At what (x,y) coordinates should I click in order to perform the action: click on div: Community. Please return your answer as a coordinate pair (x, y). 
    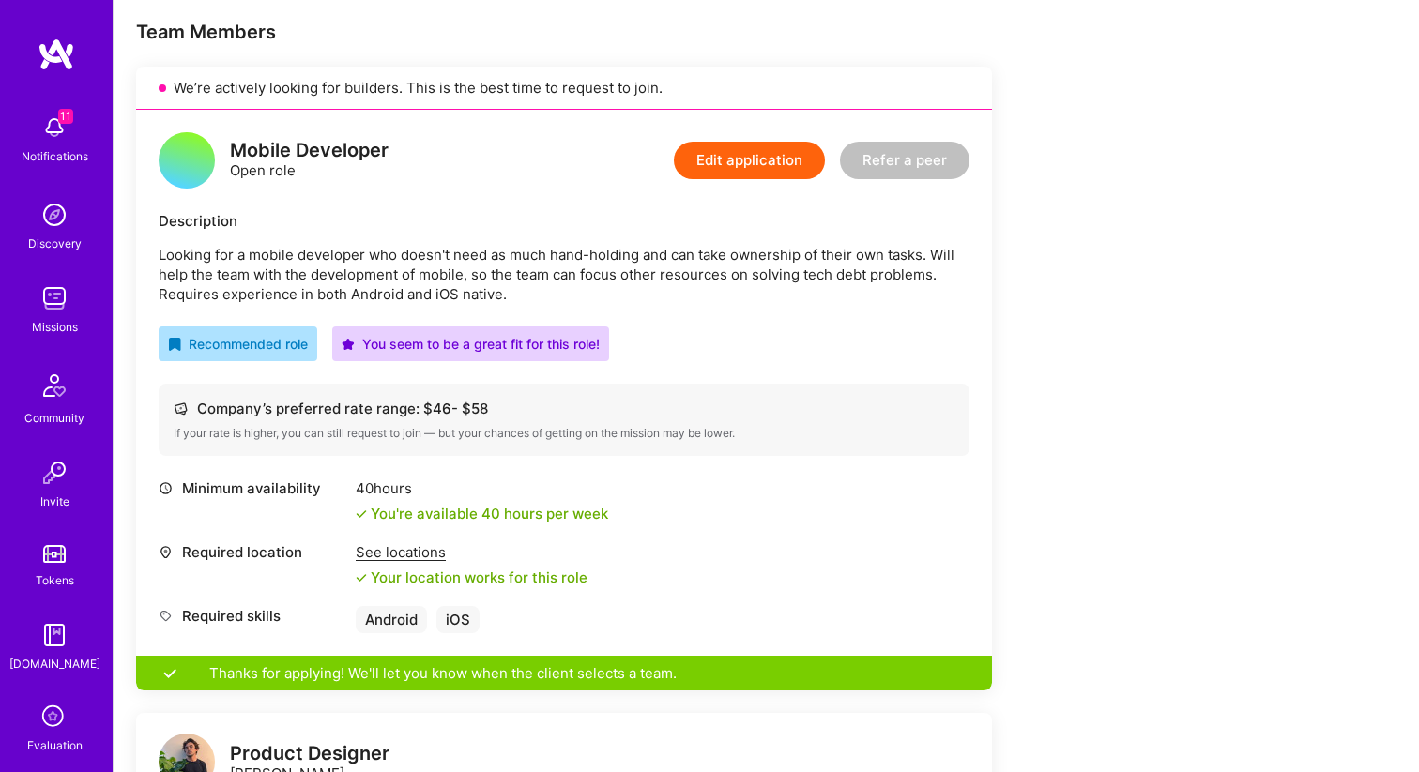
    Looking at the image, I should click on (54, 418).